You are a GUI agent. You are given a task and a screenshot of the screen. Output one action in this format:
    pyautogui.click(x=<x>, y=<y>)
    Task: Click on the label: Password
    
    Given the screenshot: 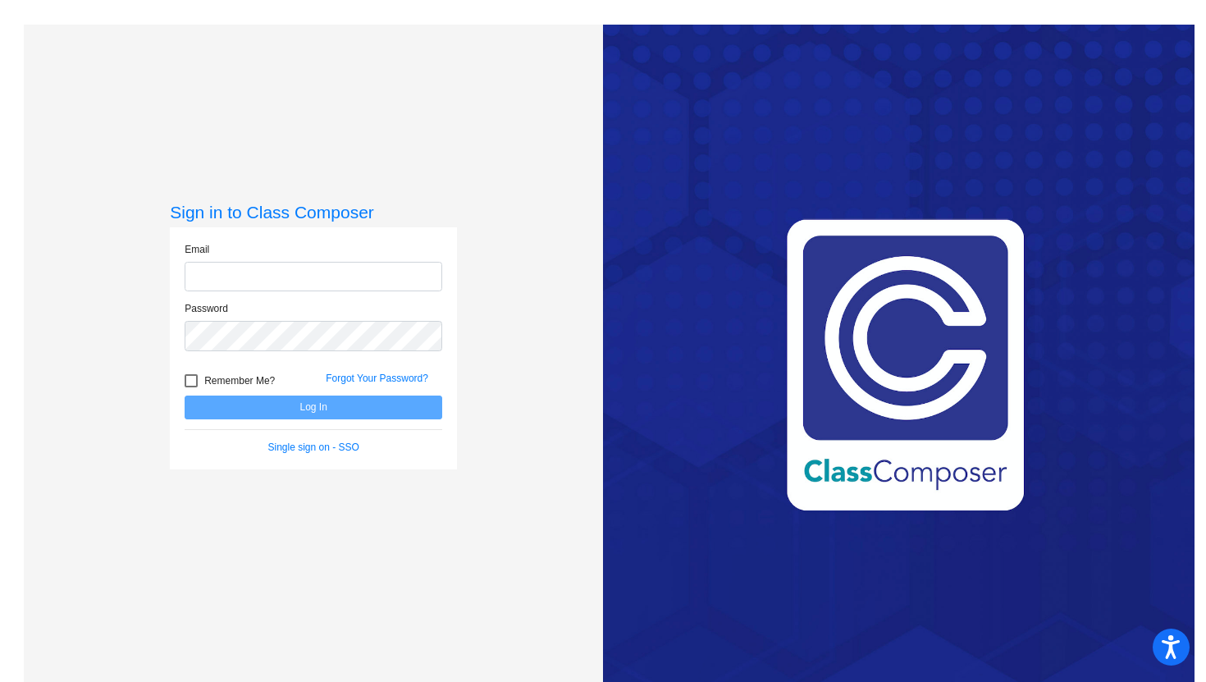 What is the action you would take?
    pyautogui.click(x=206, y=309)
    